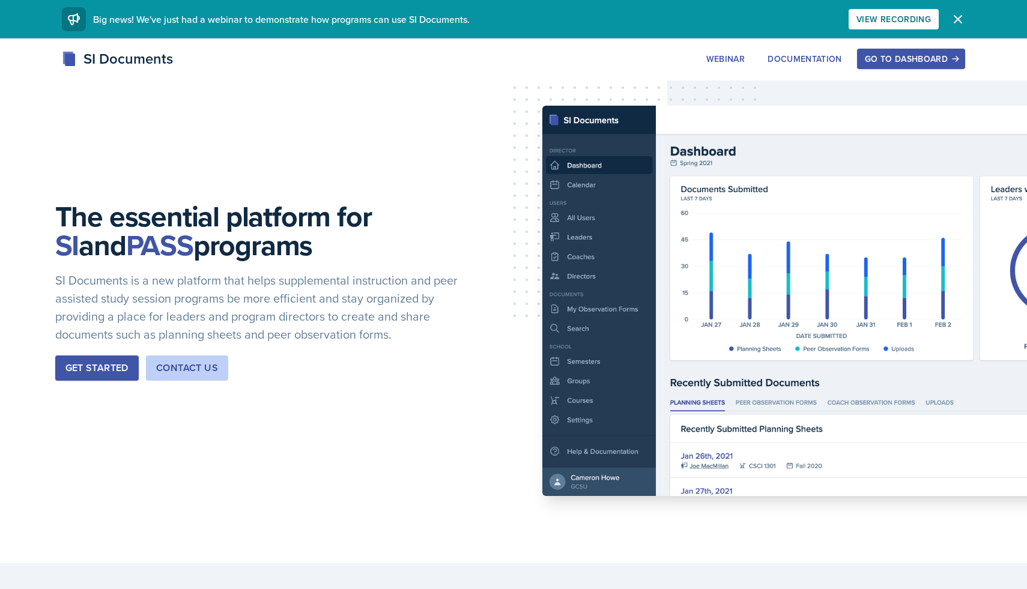 This screenshot has height=589, width=1027. What do you see at coordinates (805, 59) in the screenshot?
I see `button: Documentation` at bounding box center [805, 59].